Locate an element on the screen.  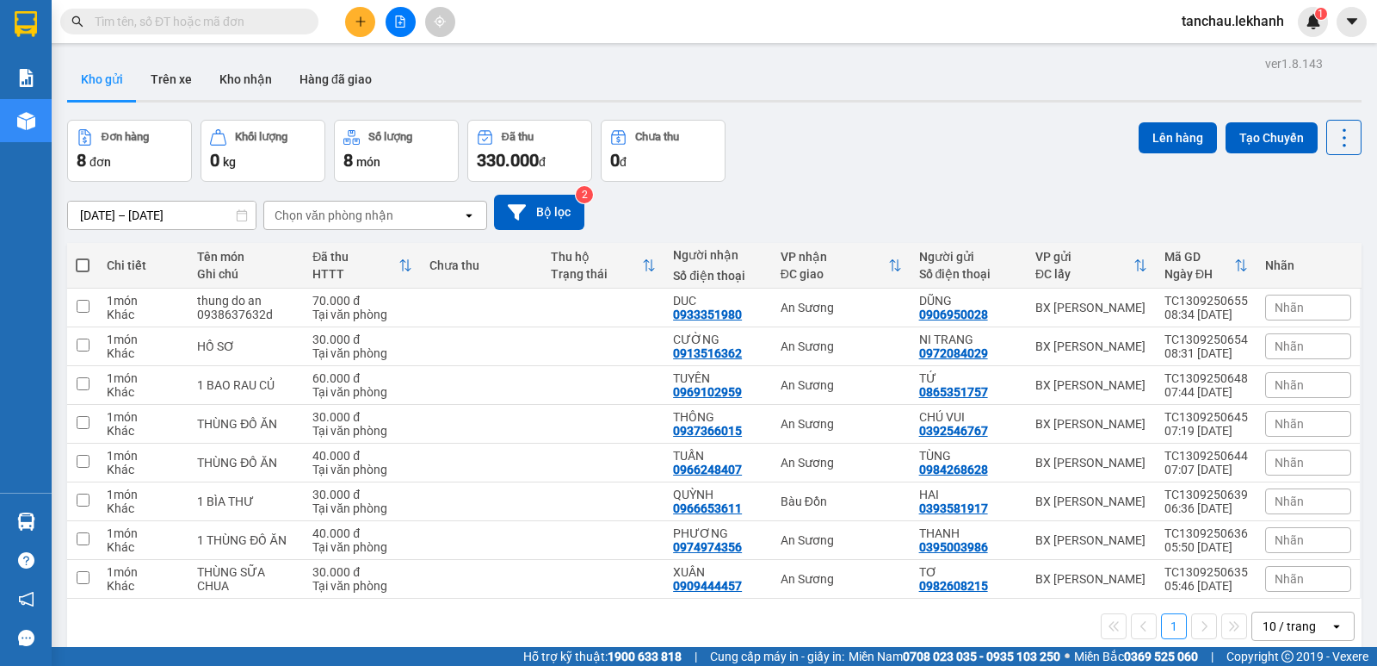
div: Ghi chú is located at coordinates (246, 274).